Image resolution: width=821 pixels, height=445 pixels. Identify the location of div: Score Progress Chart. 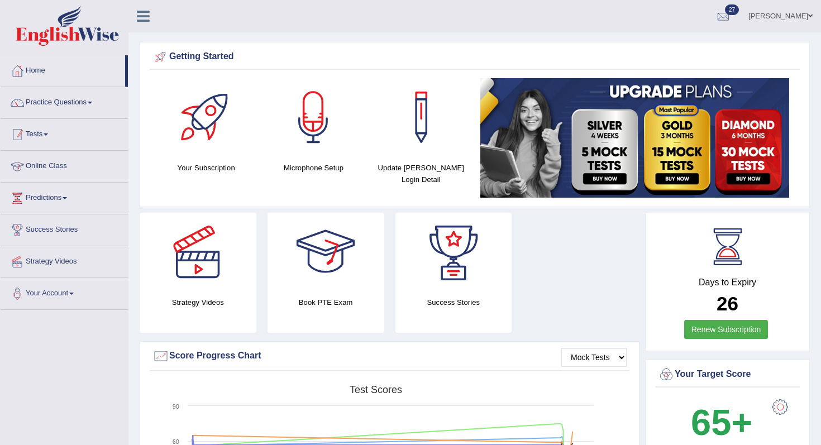
(389, 356).